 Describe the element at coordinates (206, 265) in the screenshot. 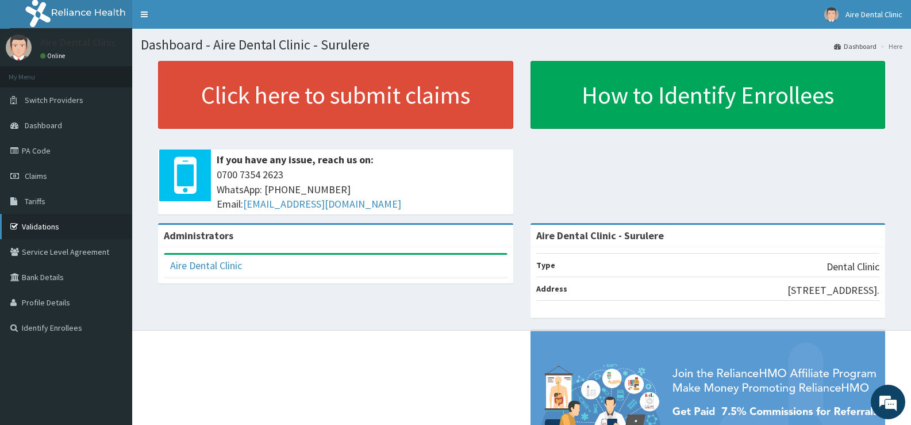

I see `a: Aire Dental Clinic` at that location.